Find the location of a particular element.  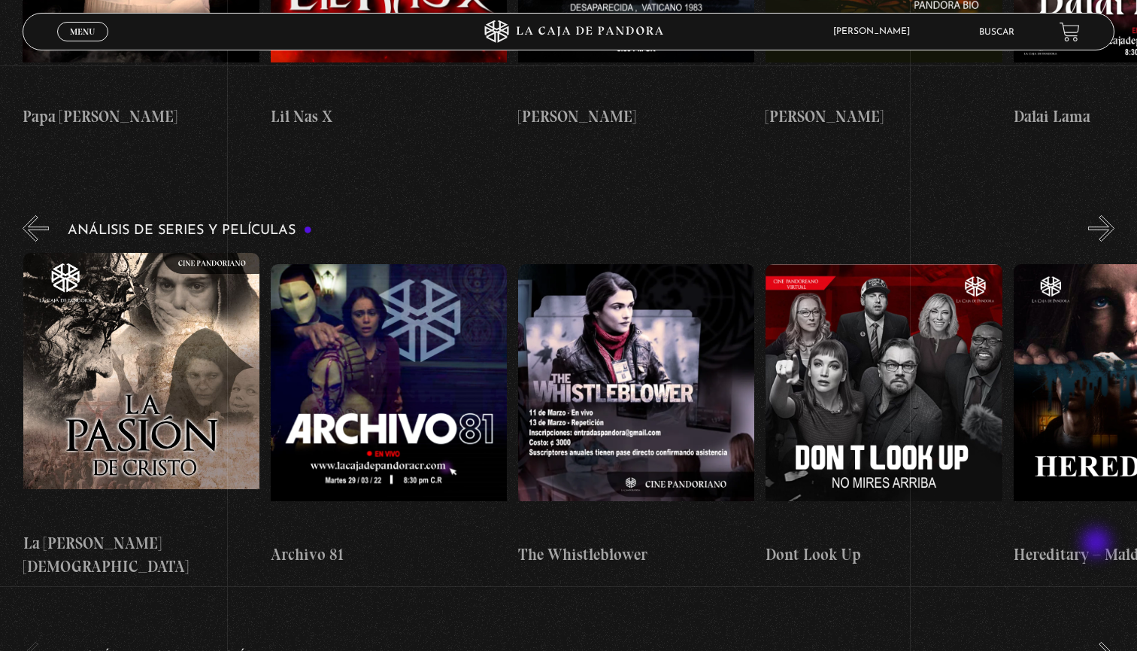

a: Dont Look Up is located at coordinates (884, 415).